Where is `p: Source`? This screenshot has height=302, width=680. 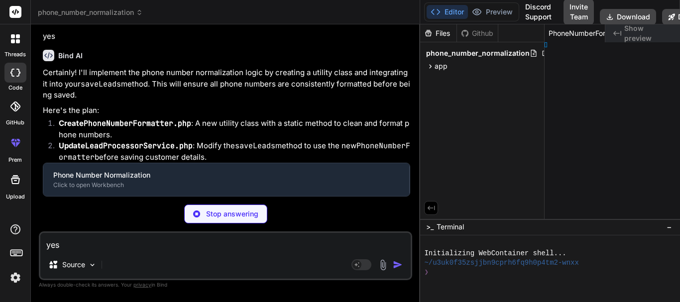 p: Source is located at coordinates (74, 265).